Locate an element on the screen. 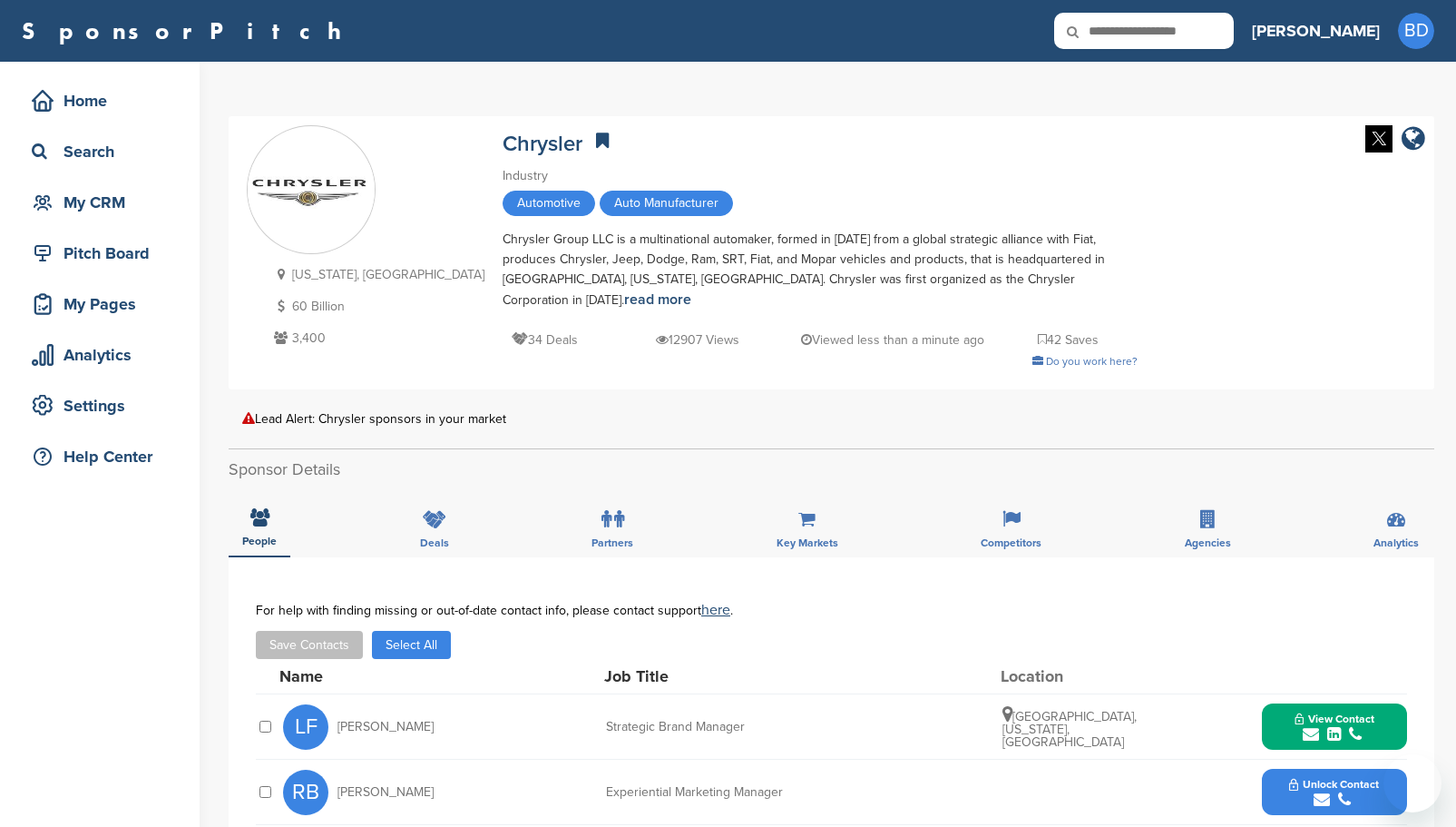 The width and height of the screenshot is (1456, 827). a: Pitch Board is located at coordinates (99, 253).